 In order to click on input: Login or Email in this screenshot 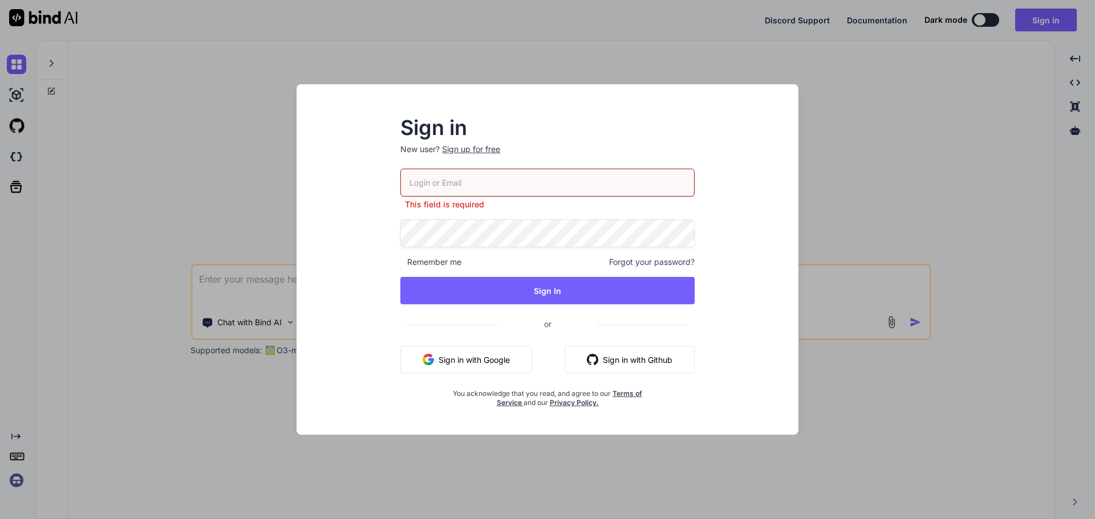, I will do `click(547, 182)`.